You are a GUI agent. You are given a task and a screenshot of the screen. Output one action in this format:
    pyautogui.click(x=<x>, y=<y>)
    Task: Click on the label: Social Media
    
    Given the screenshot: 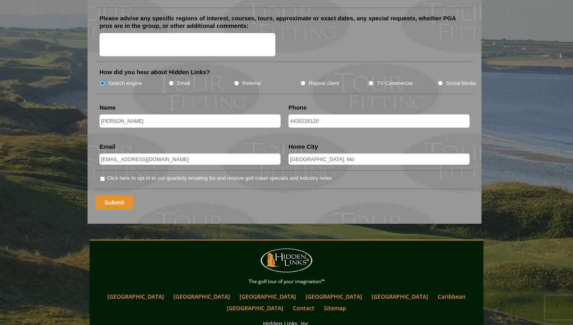 What is the action you would take?
    pyautogui.click(x=461, y=83)
    